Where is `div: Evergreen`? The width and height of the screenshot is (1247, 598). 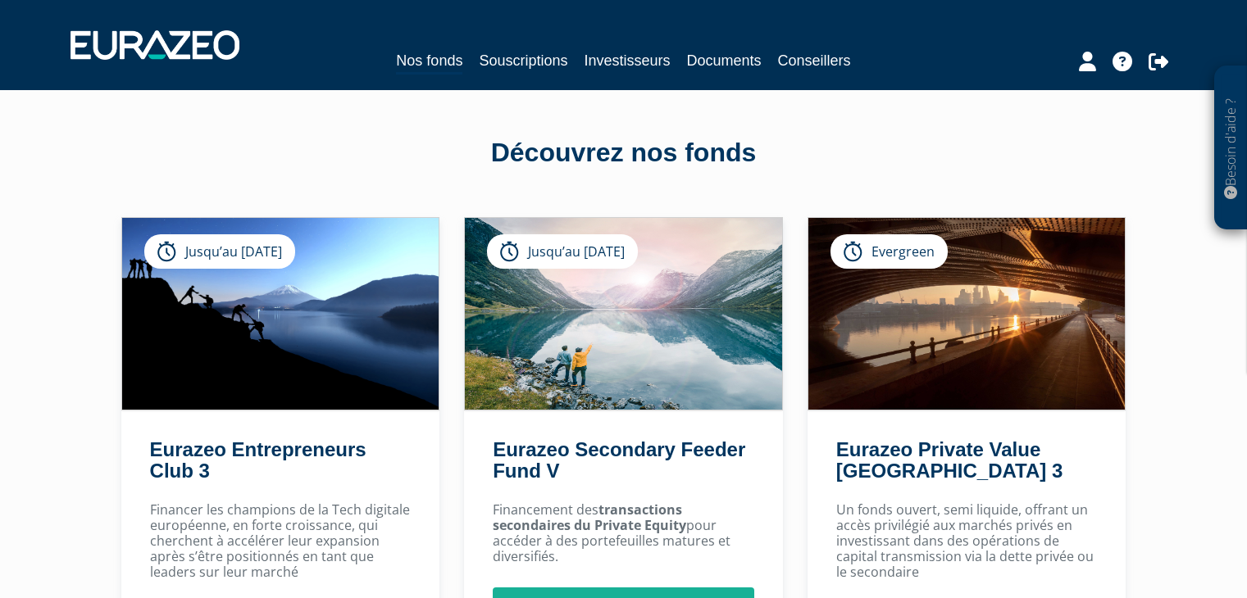 div: Evergreen is located at coordinates (888, 252).